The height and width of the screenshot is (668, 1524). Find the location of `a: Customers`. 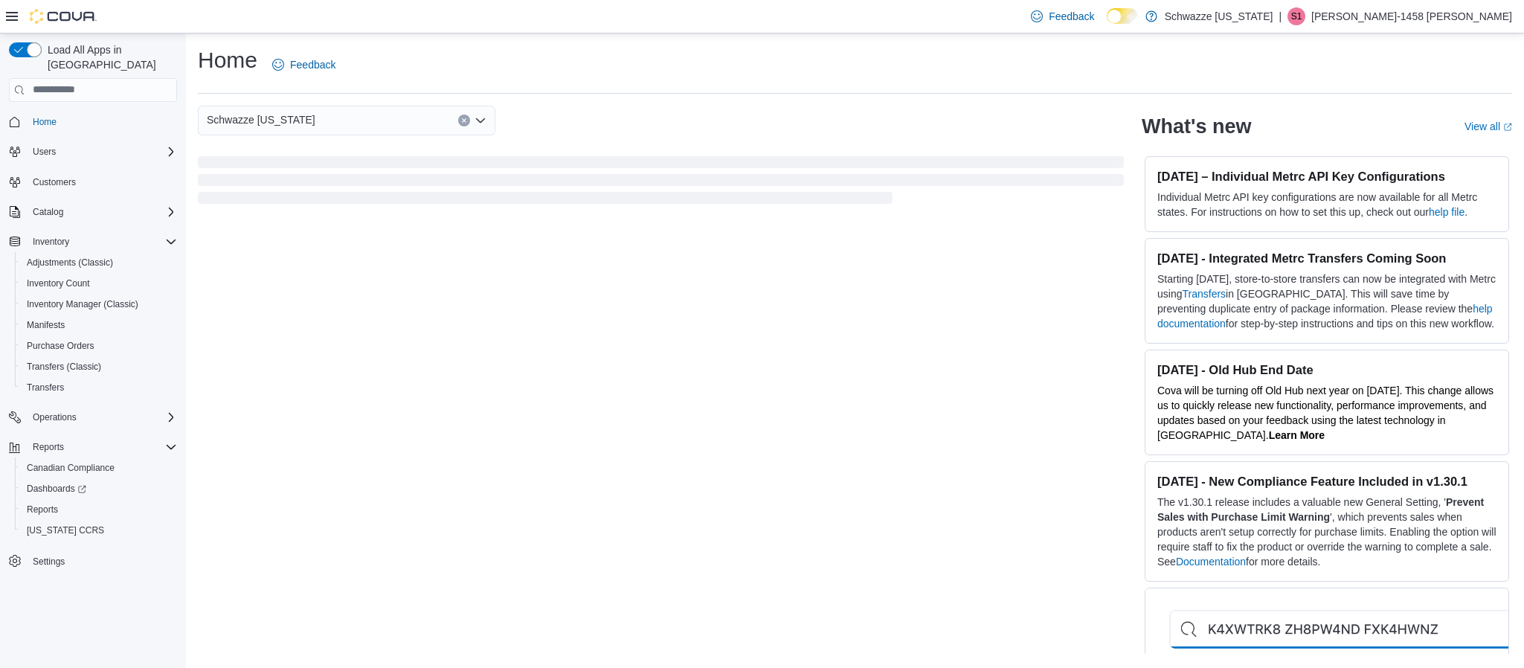

a: Customers is located at coordinates (54, 182).